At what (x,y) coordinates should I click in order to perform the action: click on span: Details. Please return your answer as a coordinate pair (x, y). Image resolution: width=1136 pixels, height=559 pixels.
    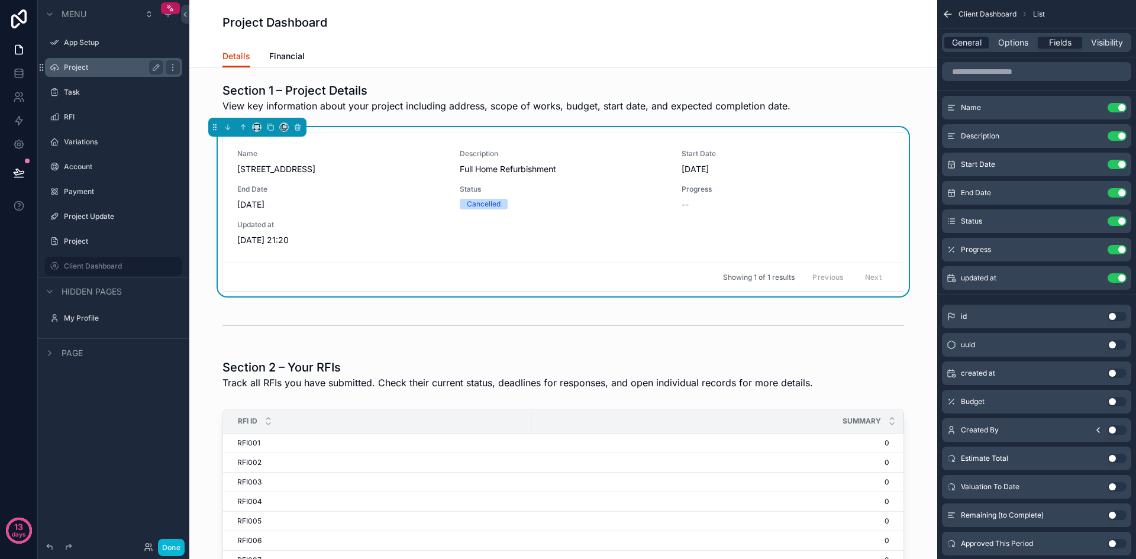
    Looking at the image, I should click on (236, 56).